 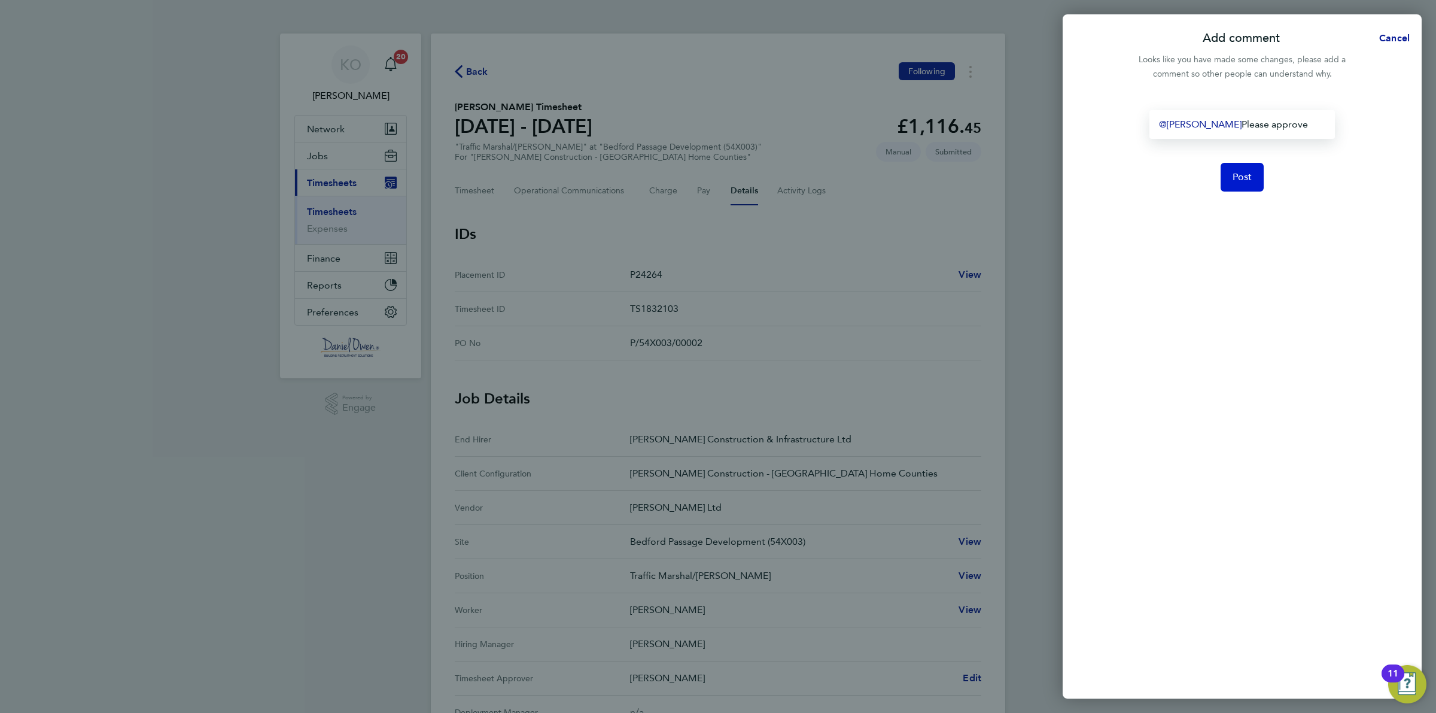 What do you see at coordinates (1242, 67) in the screenshot?
I see `div: Looks like you have made some changes, please add a comment so other people can understand why.` at bounding box center [1242, 67].